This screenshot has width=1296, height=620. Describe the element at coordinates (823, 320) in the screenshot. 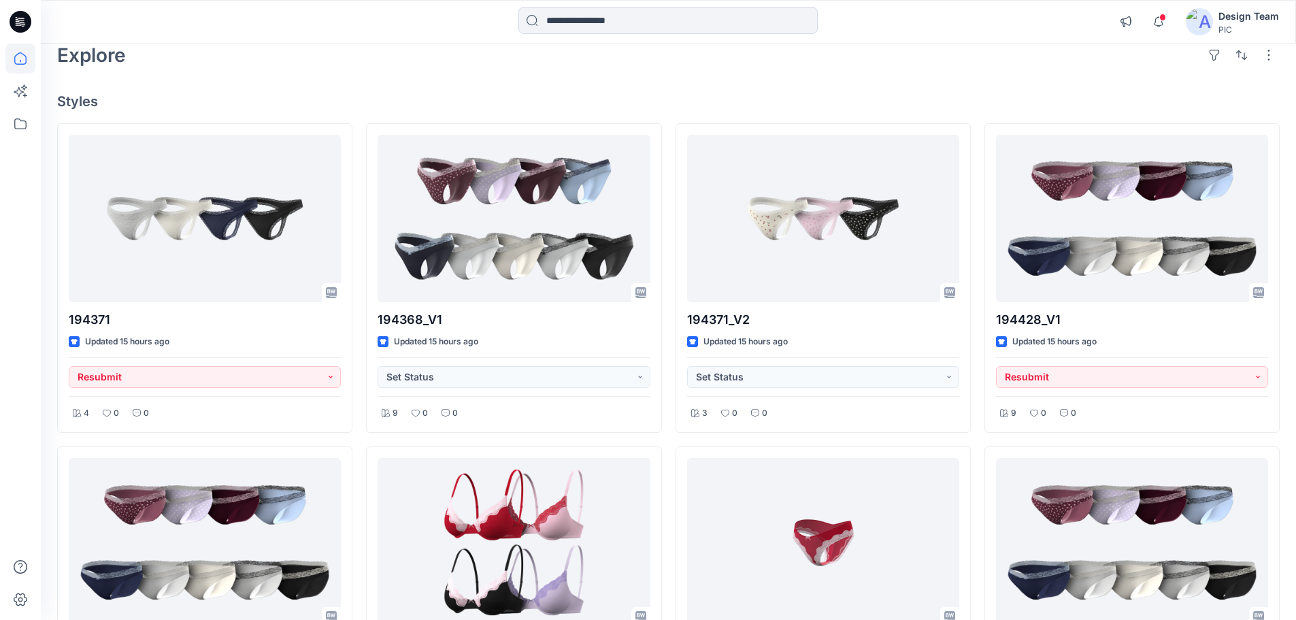

I see `p: 194371_V2` at that location.